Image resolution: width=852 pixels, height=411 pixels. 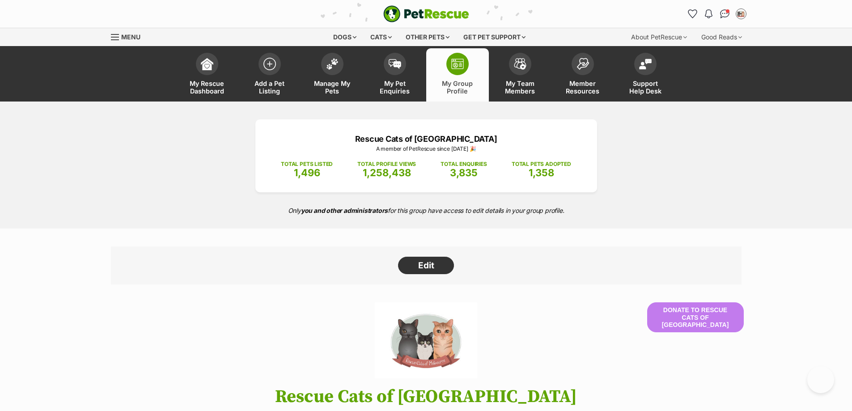 What do you see at coordinates (332, 75) in the screenshot?
I see `a: Manage My Pets` at bounding box center [332, 75].